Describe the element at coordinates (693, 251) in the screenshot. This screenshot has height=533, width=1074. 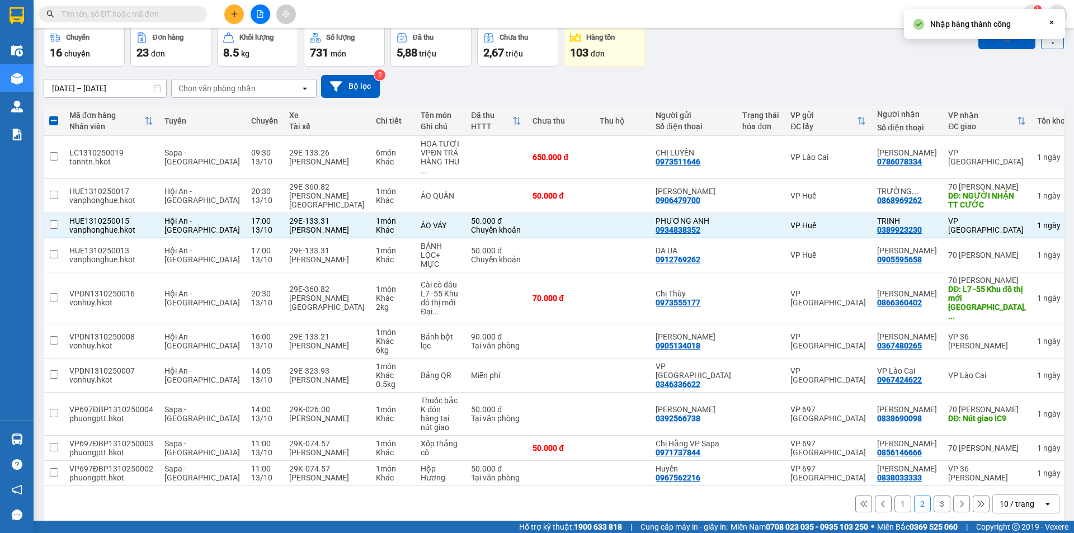
I see `div: DA UA` at that location.